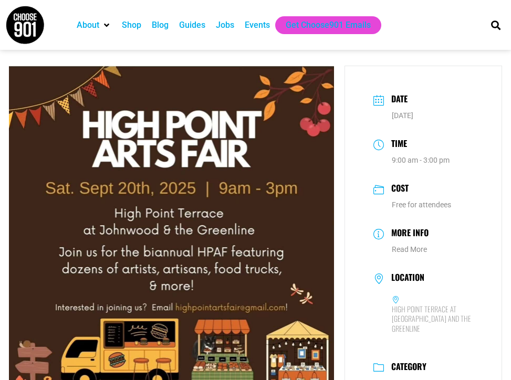  What do you see at coordinates (397, 100) in the screenshot?
I see `h3: Date` at bounding box center [397, 100].